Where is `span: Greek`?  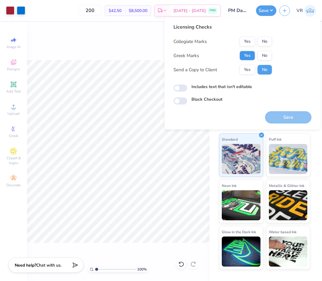 span: Greek is located at coordinates (14, 136).